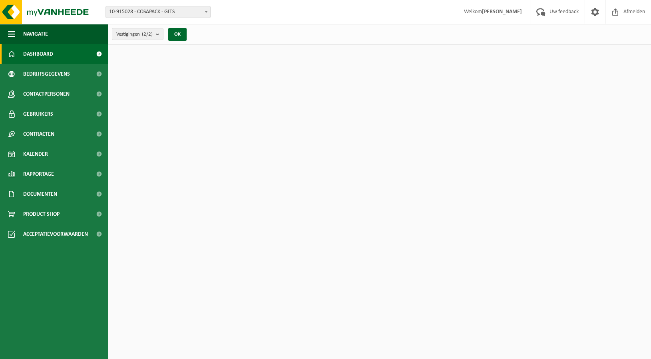 The image size is (651, 359). Describe the element at coordinates (56, 234) in the screenshot. I see `span: Acceptatievoorwaarden` at that location.